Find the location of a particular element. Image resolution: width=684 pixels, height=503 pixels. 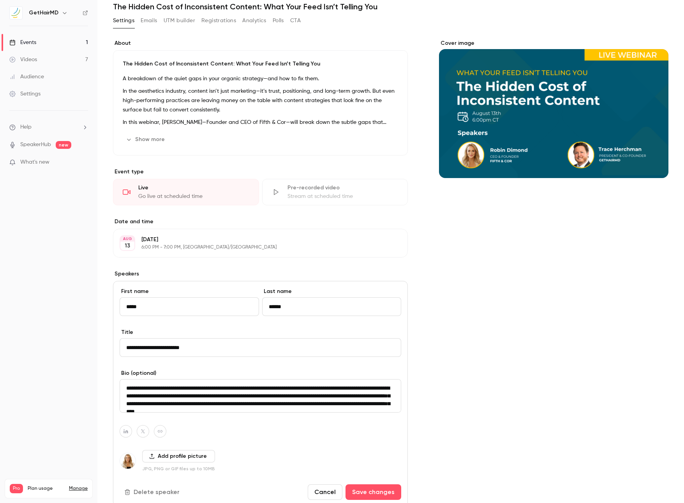

div: Pre-recorded videoStream at scheduled time is located at coordinates (335, 192).